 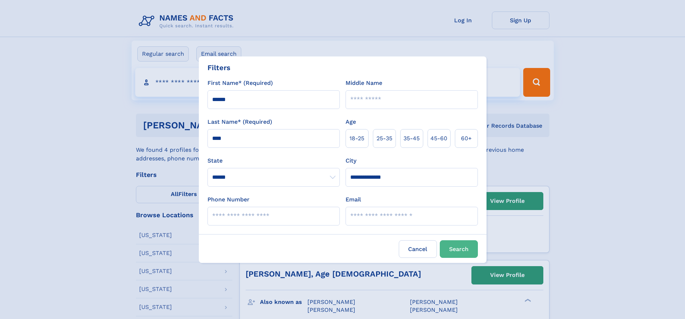 What do you see at coordinates (228, 200) in the screenshot?
I see `label: Phone Number` at bounding box center [228, 200].